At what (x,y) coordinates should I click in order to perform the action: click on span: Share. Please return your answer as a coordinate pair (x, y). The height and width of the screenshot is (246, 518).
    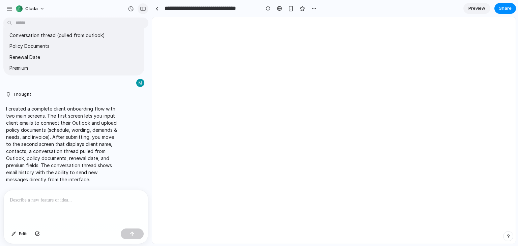
    Looking at the image, I should click on (505, 8).